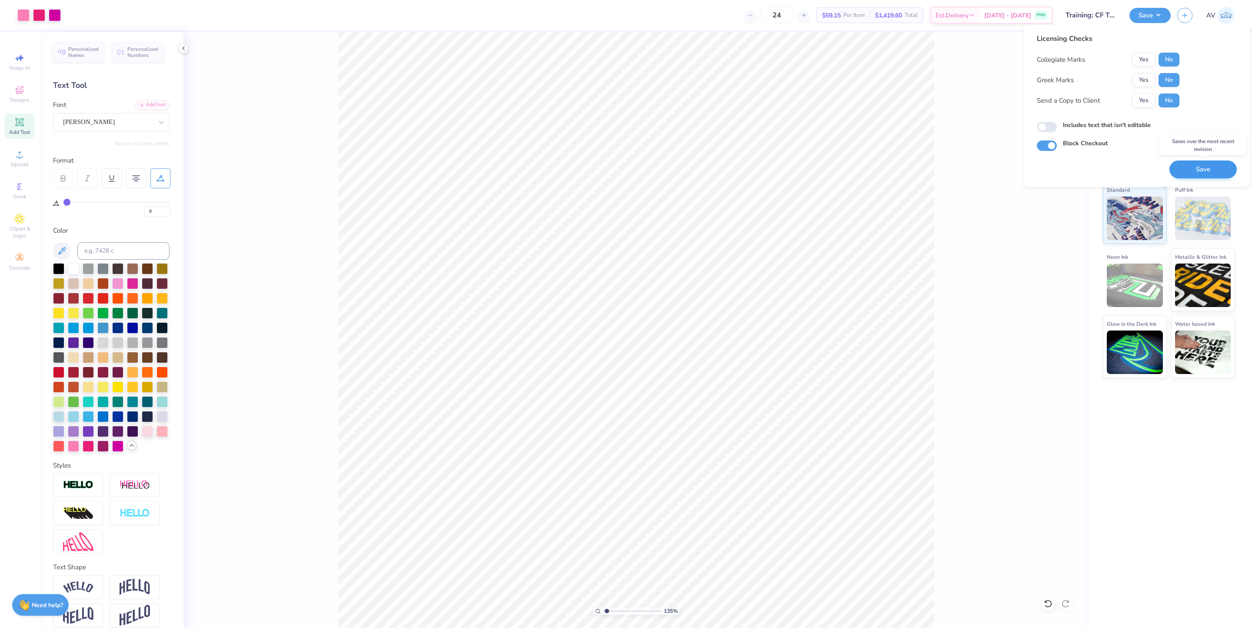 The height and width of the screenshot is (628, 1252). What do you see at coordinates (1132, 324) in the screenshot?
I see `span: Glow in the Dark Ink` at bounding box center [1132, 324].